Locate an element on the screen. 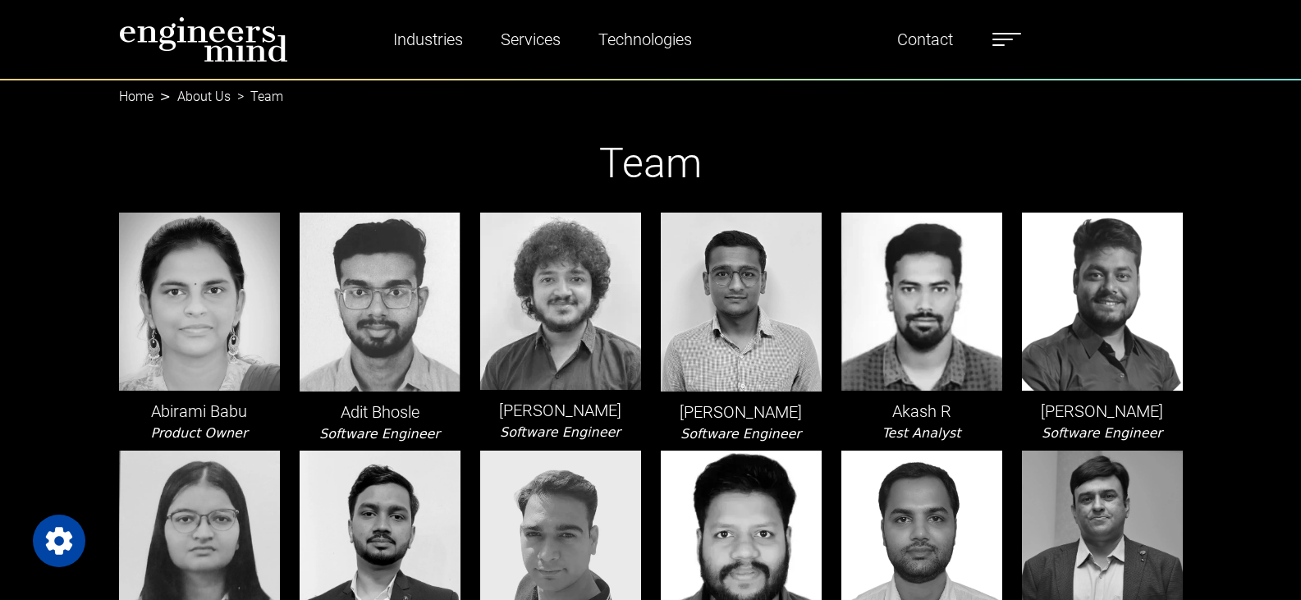 The height and width of the screenshot is (600, 1301). a: Home is located at coordinates (136, 96).